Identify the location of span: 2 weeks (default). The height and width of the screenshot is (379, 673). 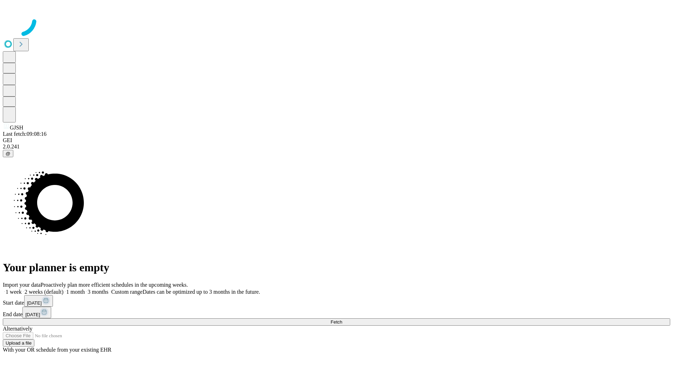
(44, 291).